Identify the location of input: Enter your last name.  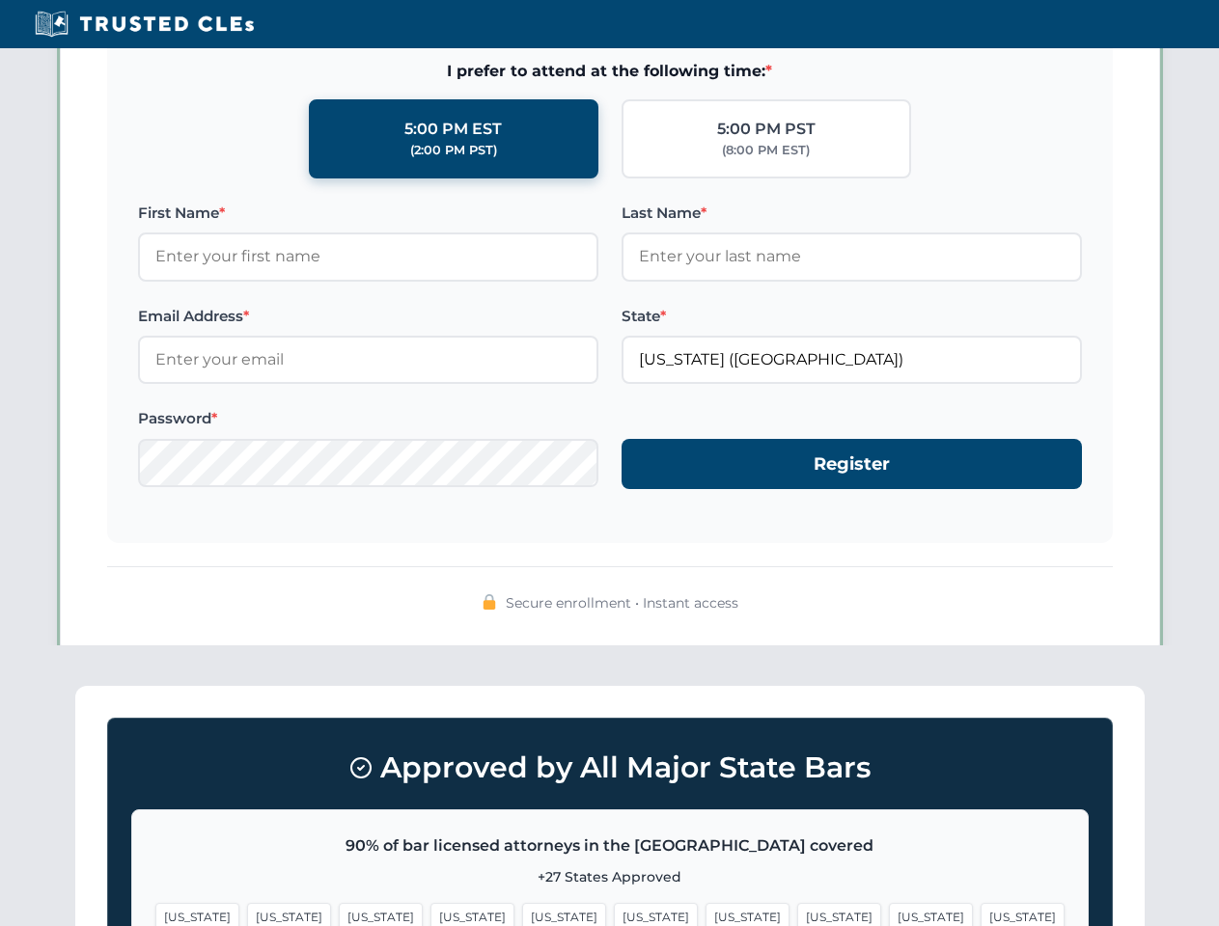
(851, 257).